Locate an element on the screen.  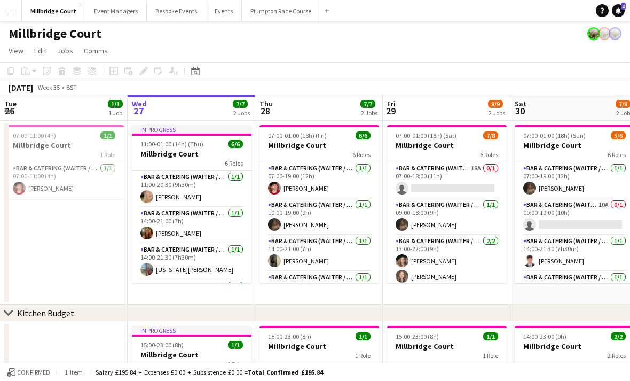
a: Comms is located at coordinates (96, 51).